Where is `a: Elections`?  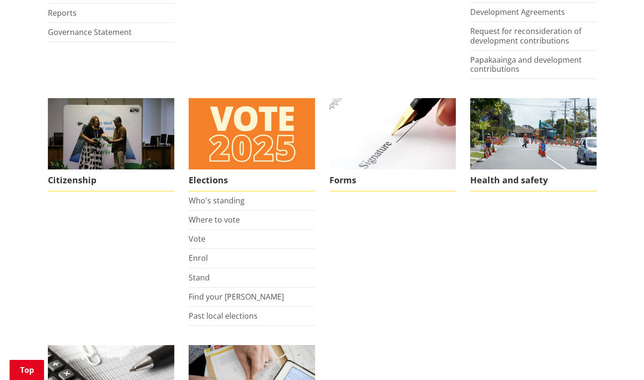
a: Elections is located at coordinates (252, 145).